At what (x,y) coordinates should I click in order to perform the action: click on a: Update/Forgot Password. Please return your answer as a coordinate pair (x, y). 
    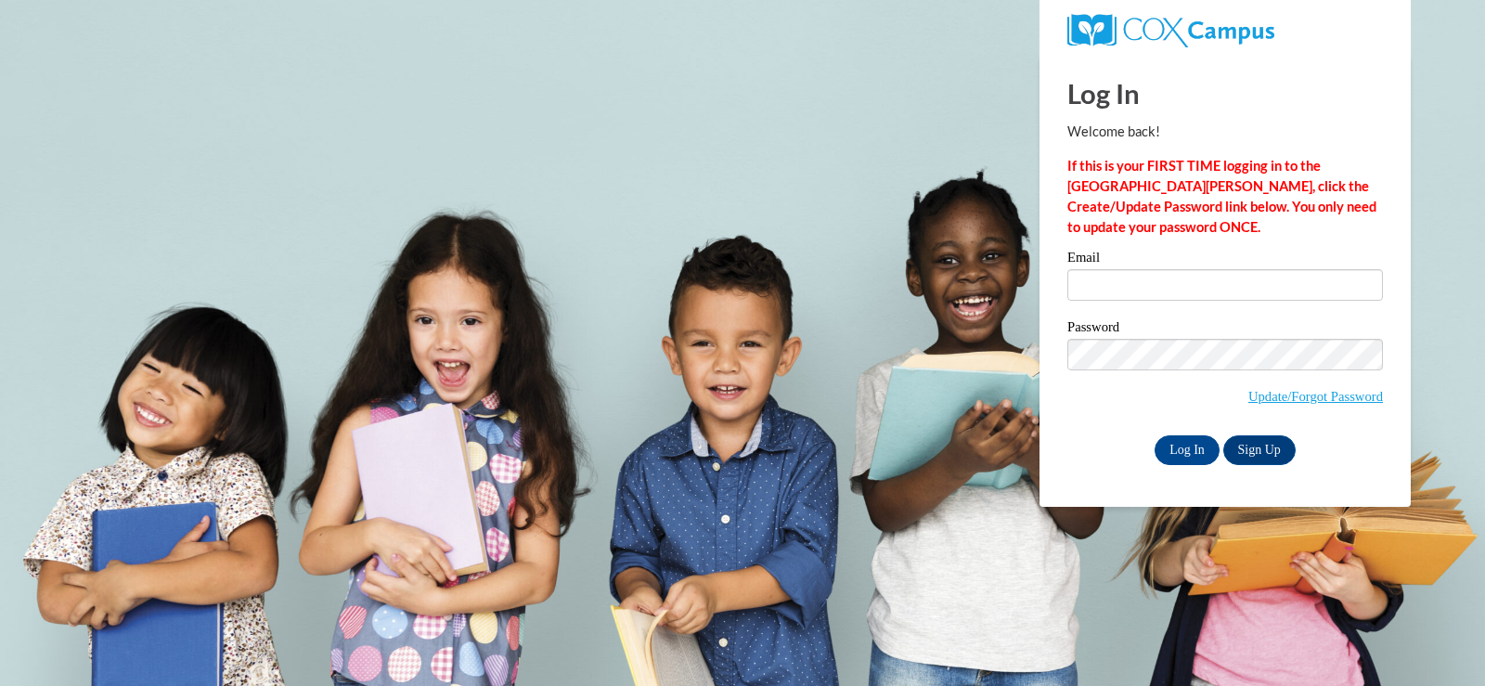
    Looking at the image, I should click on (1315, 396).